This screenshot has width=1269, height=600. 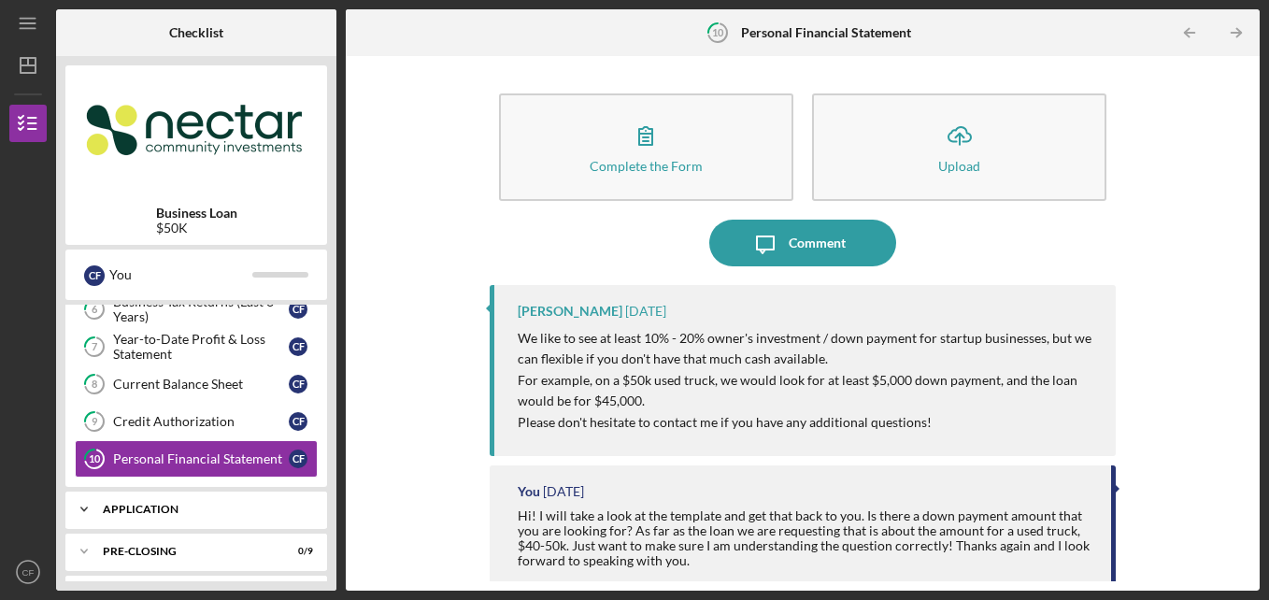 I want to click on div: Credit Authorization, so click(x=201, y=422).